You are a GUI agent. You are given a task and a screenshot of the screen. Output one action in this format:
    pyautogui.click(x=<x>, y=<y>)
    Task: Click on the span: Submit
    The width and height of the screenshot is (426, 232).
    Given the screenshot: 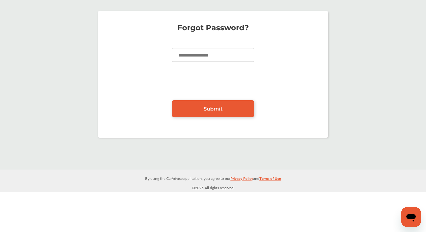 What is the action you would take?
    pyautogui.click(x=213, y=108)
    